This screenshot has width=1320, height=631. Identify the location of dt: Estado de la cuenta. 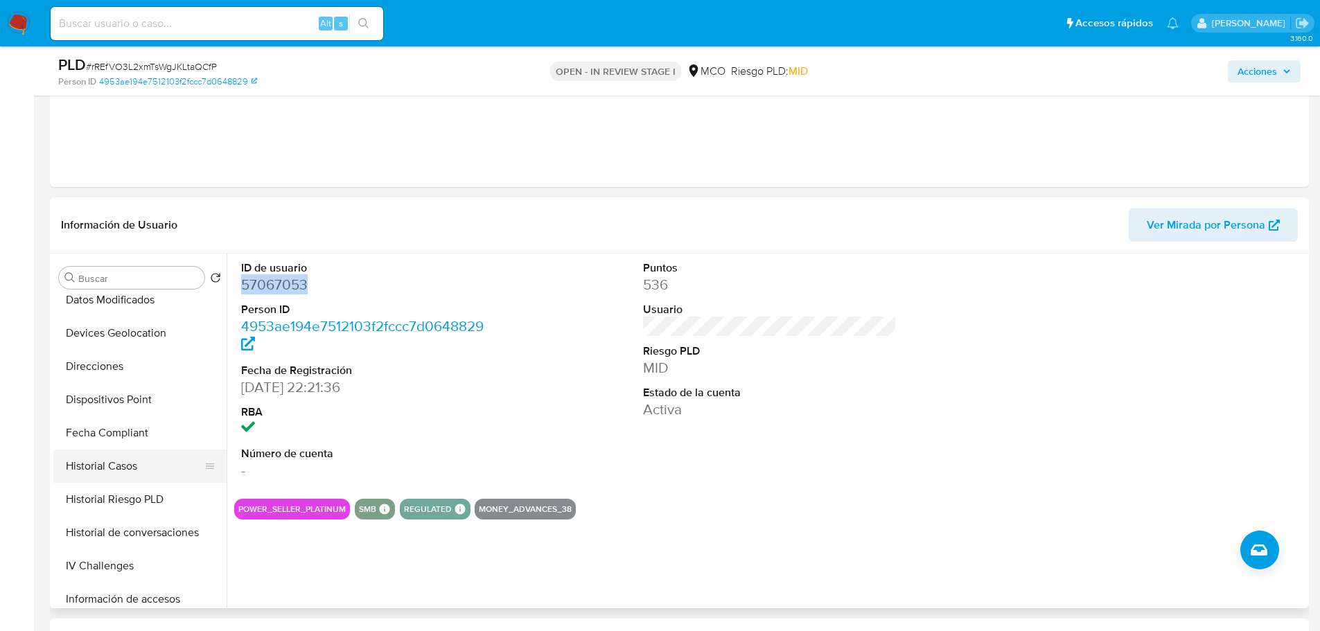
(770, 393).